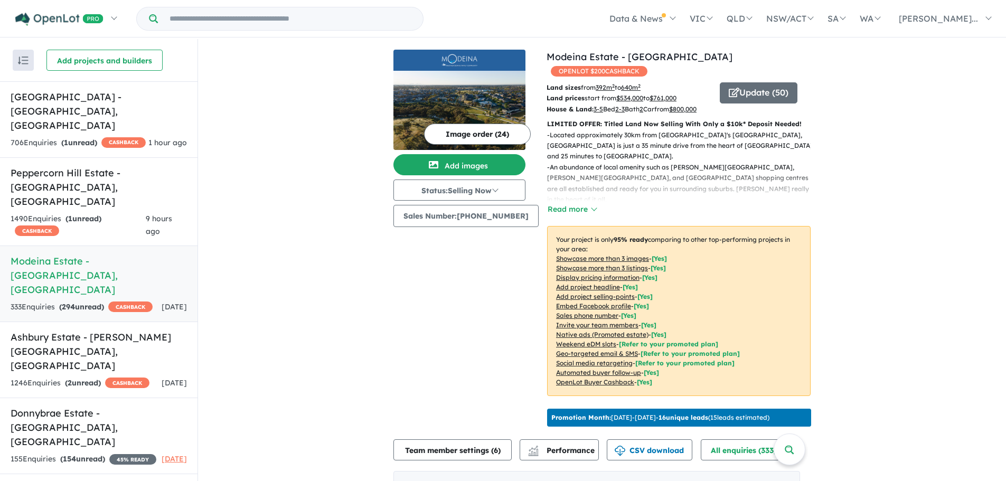 Image resolution: width=1006 pixels, height=481 pixels. I want to click on img: Openlot PRO Logo White, so click(59, 19).